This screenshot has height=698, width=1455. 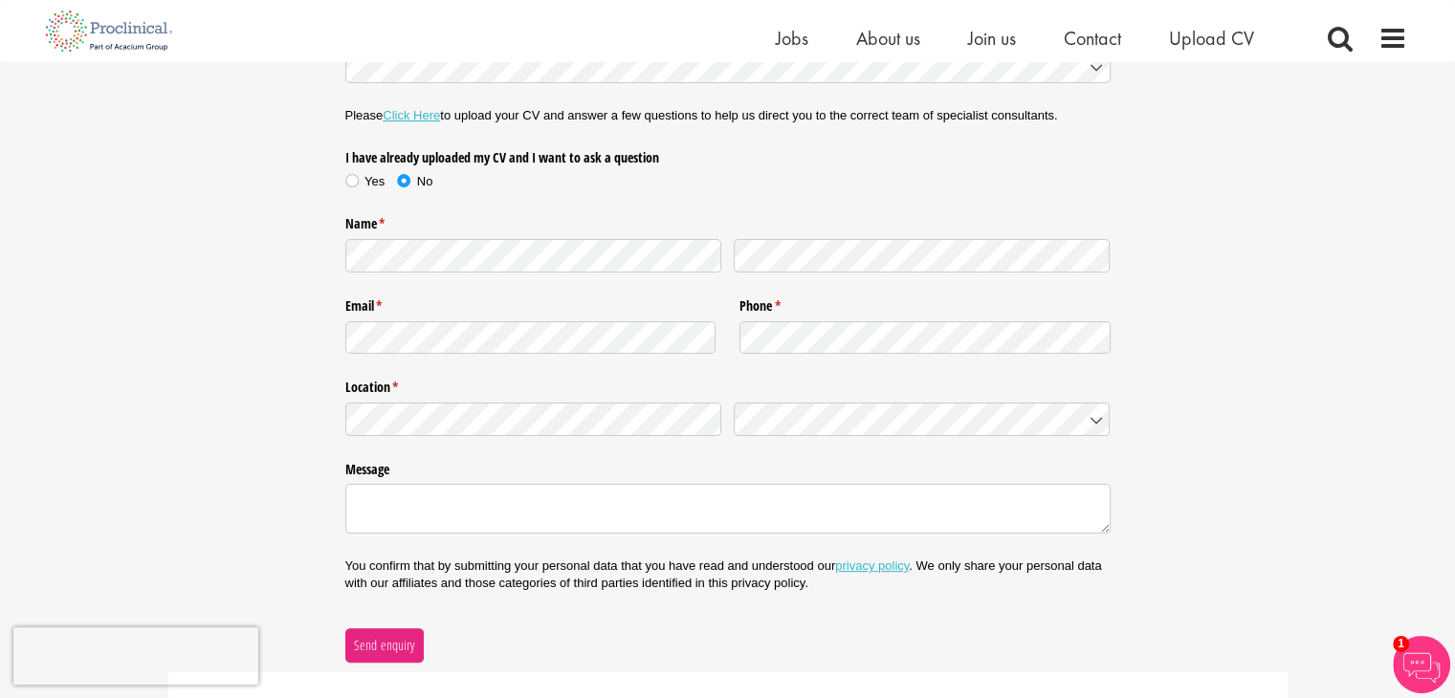 What do you see at coordinates (1401, 644) in the screenshot?
I see `span: 1` at bounding box center [1401, 644].